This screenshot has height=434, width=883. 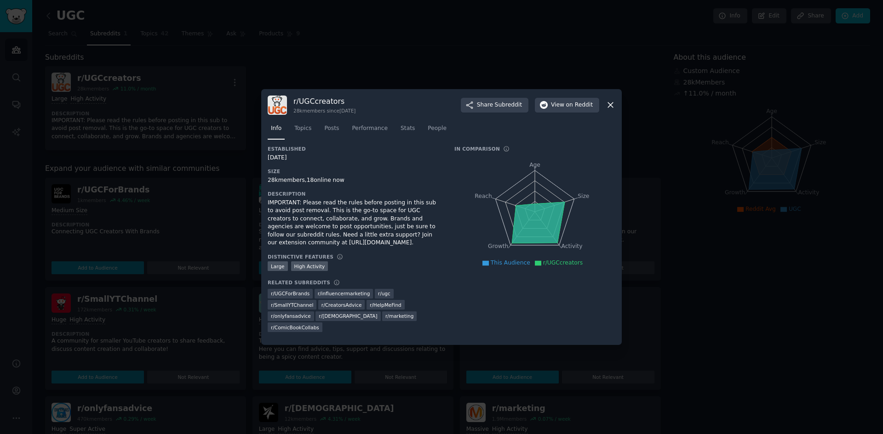 What do you see at coordinates (331, 129) in the screenshot?
I see `span: Posts` at bounding box center [331, 129].